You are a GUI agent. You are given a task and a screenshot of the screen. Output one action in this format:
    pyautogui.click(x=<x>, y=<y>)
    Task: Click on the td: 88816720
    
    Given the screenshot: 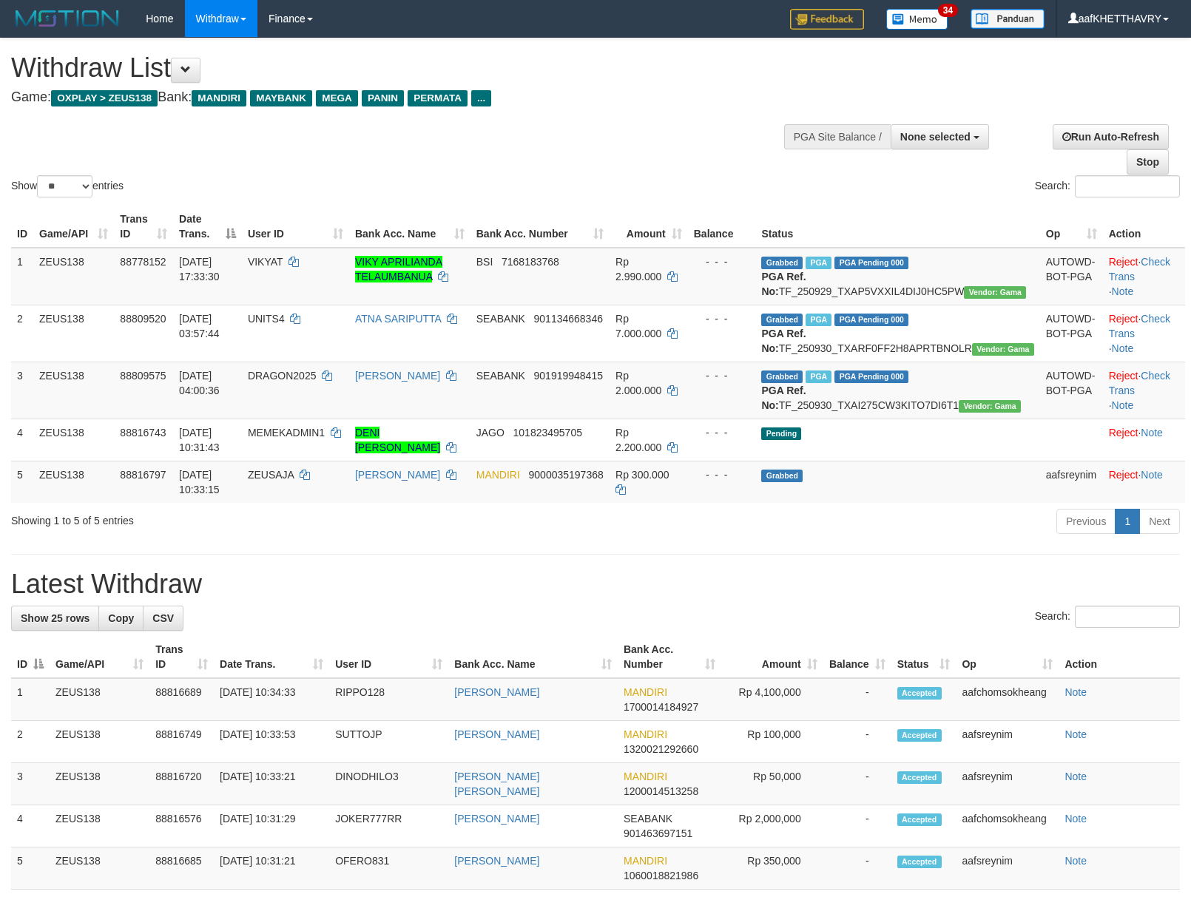 What is the action you would take?
    pyautogui.click(x=181, y=784)
    